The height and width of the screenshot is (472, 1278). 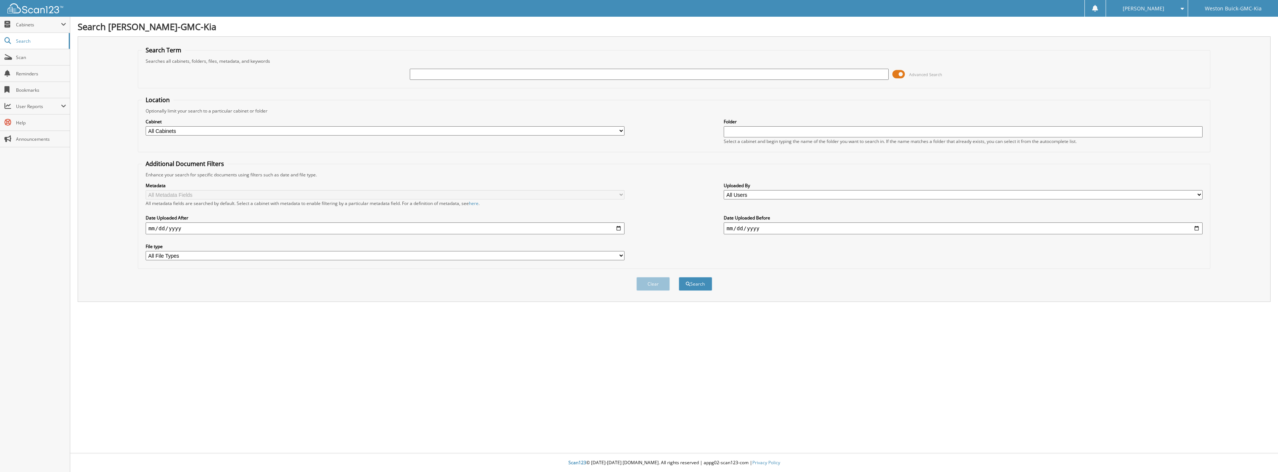 What do you see at coordinates (963, 185) in the screenshot?
I see `label: Uploaded By` at bounding box center [963, 185].